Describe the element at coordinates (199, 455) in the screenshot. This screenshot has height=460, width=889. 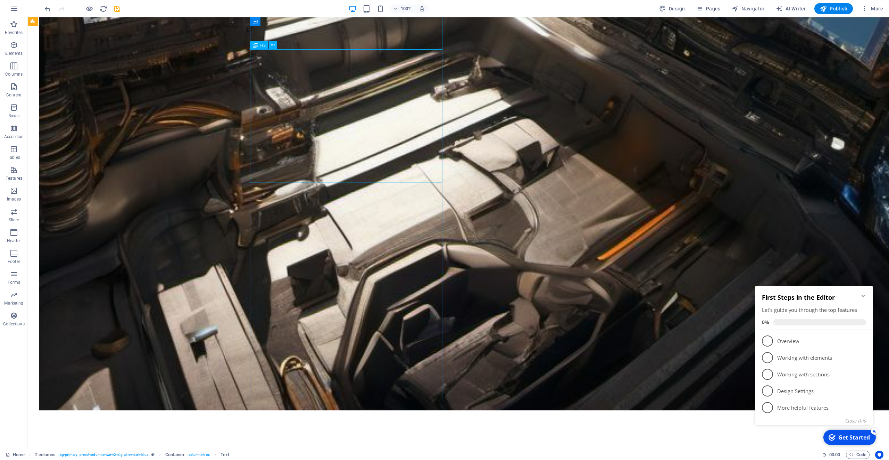
I see `span: . columns-box` at that location.